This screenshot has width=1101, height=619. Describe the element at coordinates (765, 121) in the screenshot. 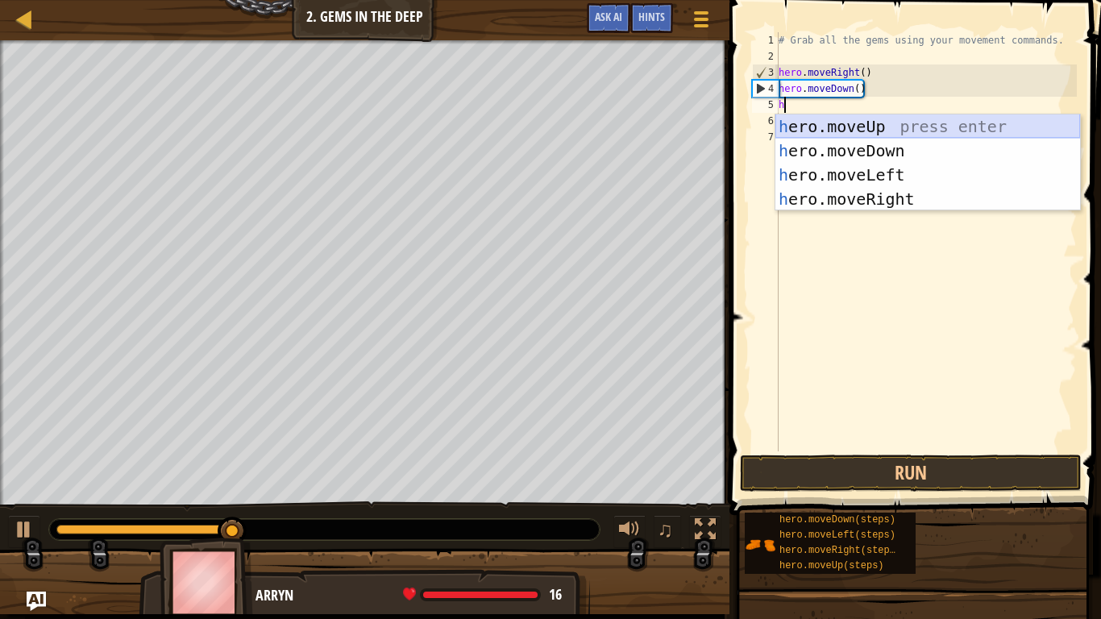

I see `div: 6` at that location.